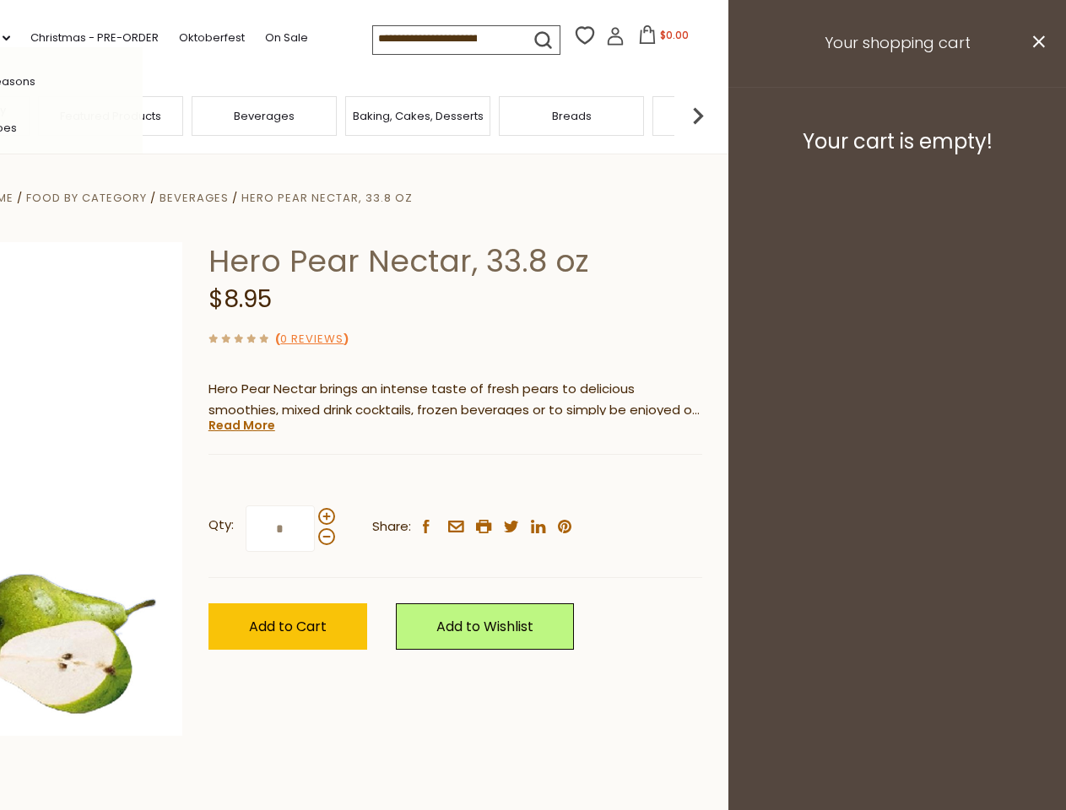  Describe the element at coordinates (674, 35) in the screenshot. I see `span: $0.00` at that location.